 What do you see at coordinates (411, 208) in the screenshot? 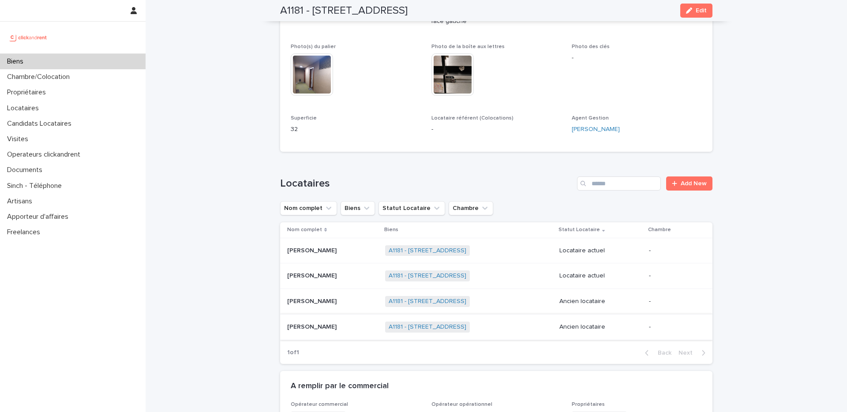
I see `button: Statut Locataire` at bounding box center [411, 208].